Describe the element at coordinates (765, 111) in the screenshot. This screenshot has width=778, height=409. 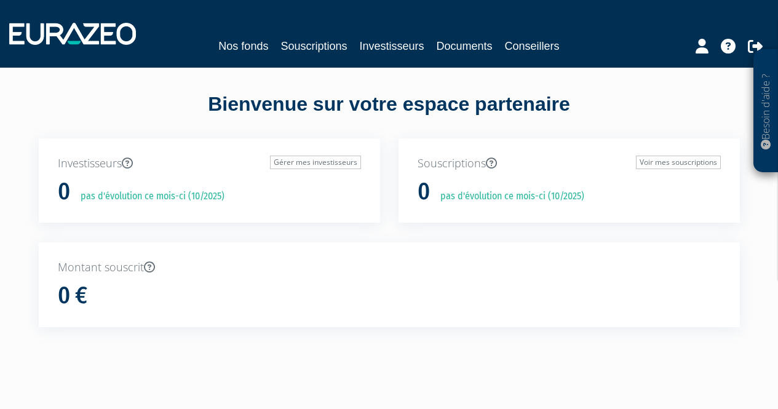
I see `p: Besoin d'aide ?` at that location.